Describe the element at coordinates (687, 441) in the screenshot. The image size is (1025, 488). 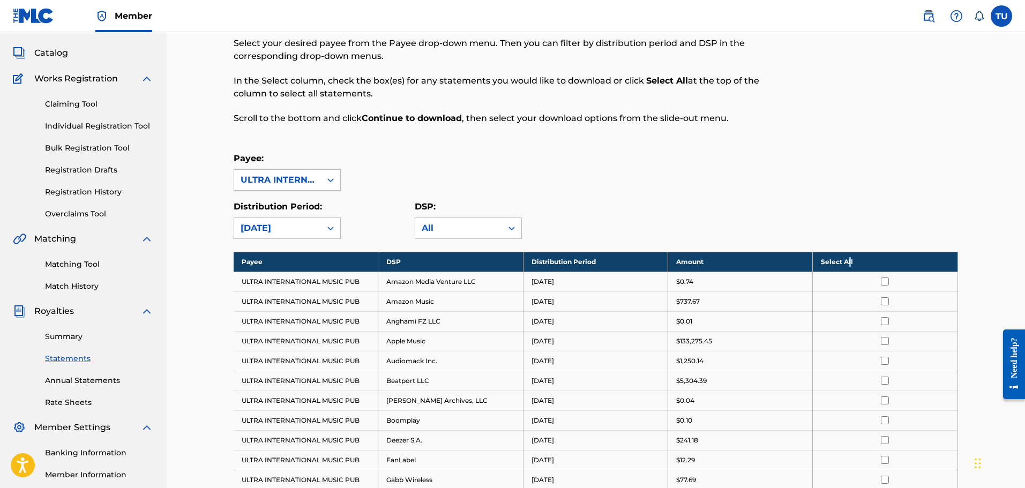
I see `p: $241.18` at that location.